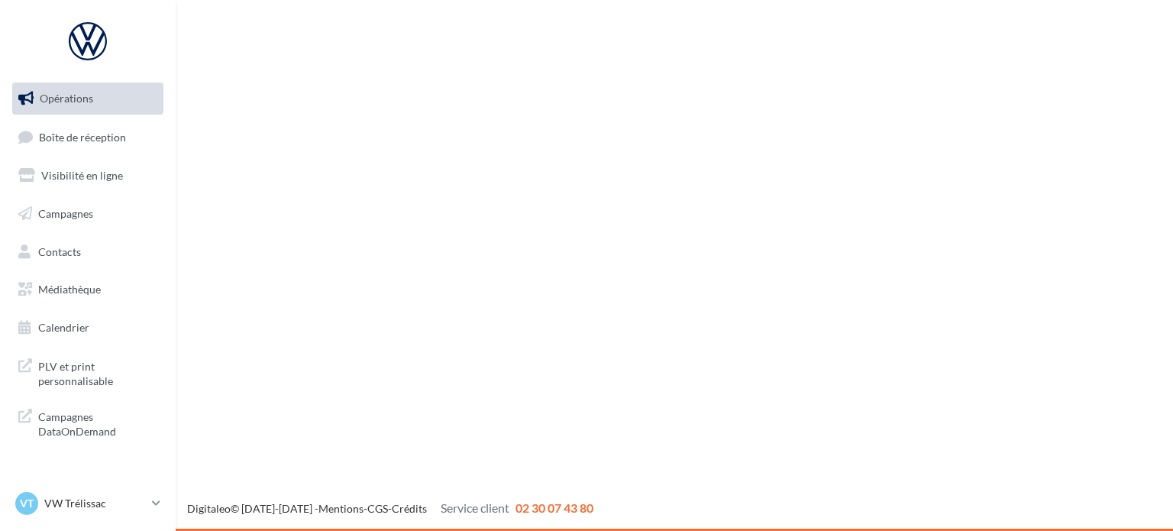  Describe the element at coordinates (555, 507) in the screenshot. I see `span: 02 30 07 43 80` at that location.